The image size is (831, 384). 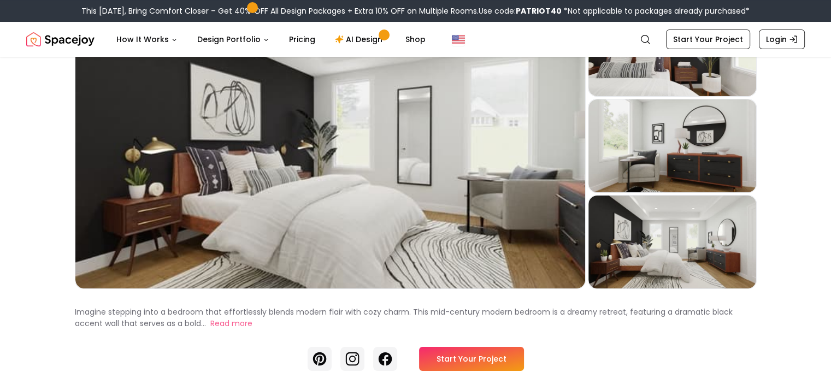 What do you see at coordinates (655, 11) in the screenshot?
I see `span: *Not applicable to packages already purchased*` at bounding box center [655, 11].